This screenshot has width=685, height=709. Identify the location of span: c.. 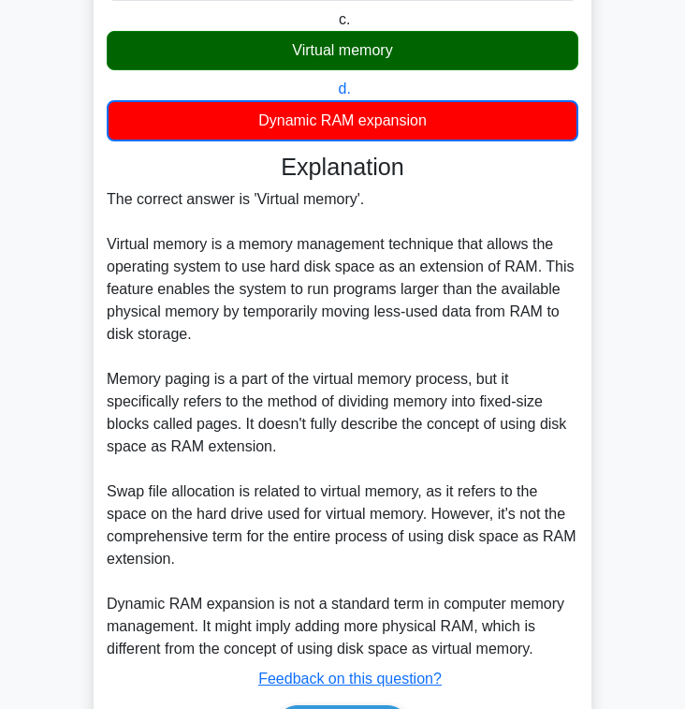
(344, 19).